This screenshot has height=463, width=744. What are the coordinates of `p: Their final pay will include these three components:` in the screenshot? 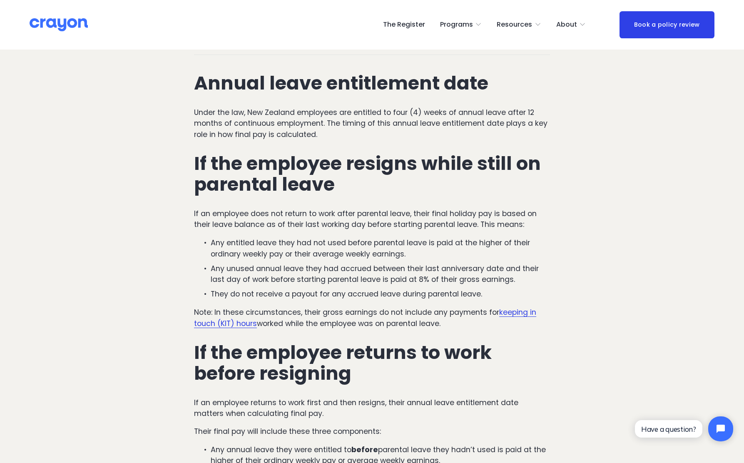 It's located at (372, 431).